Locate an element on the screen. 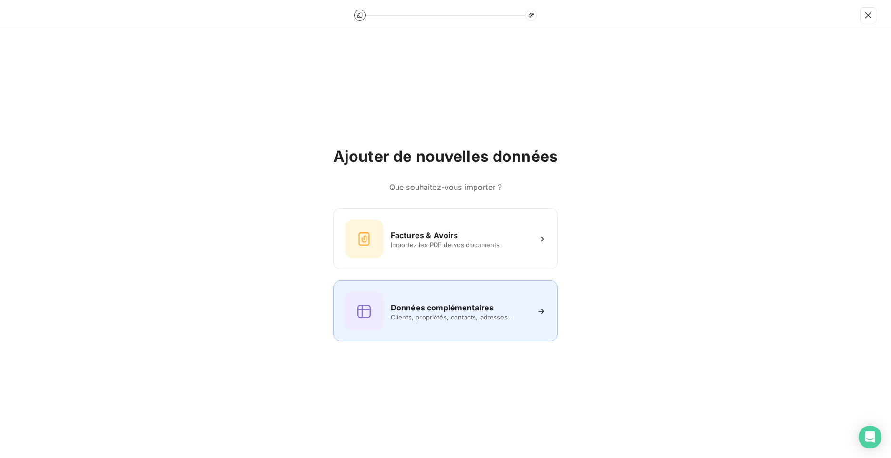 The height and width of the screenshot is (458, 891). h2: Ajouter de nouvelles données is located at coordinates (445, 157).